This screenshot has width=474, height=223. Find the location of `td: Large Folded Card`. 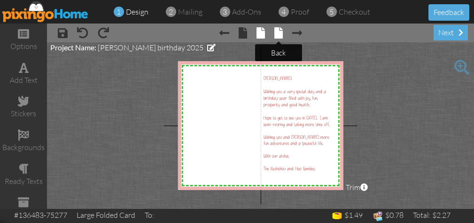

td: Large Folded Card is located at coordinates (106, 215).